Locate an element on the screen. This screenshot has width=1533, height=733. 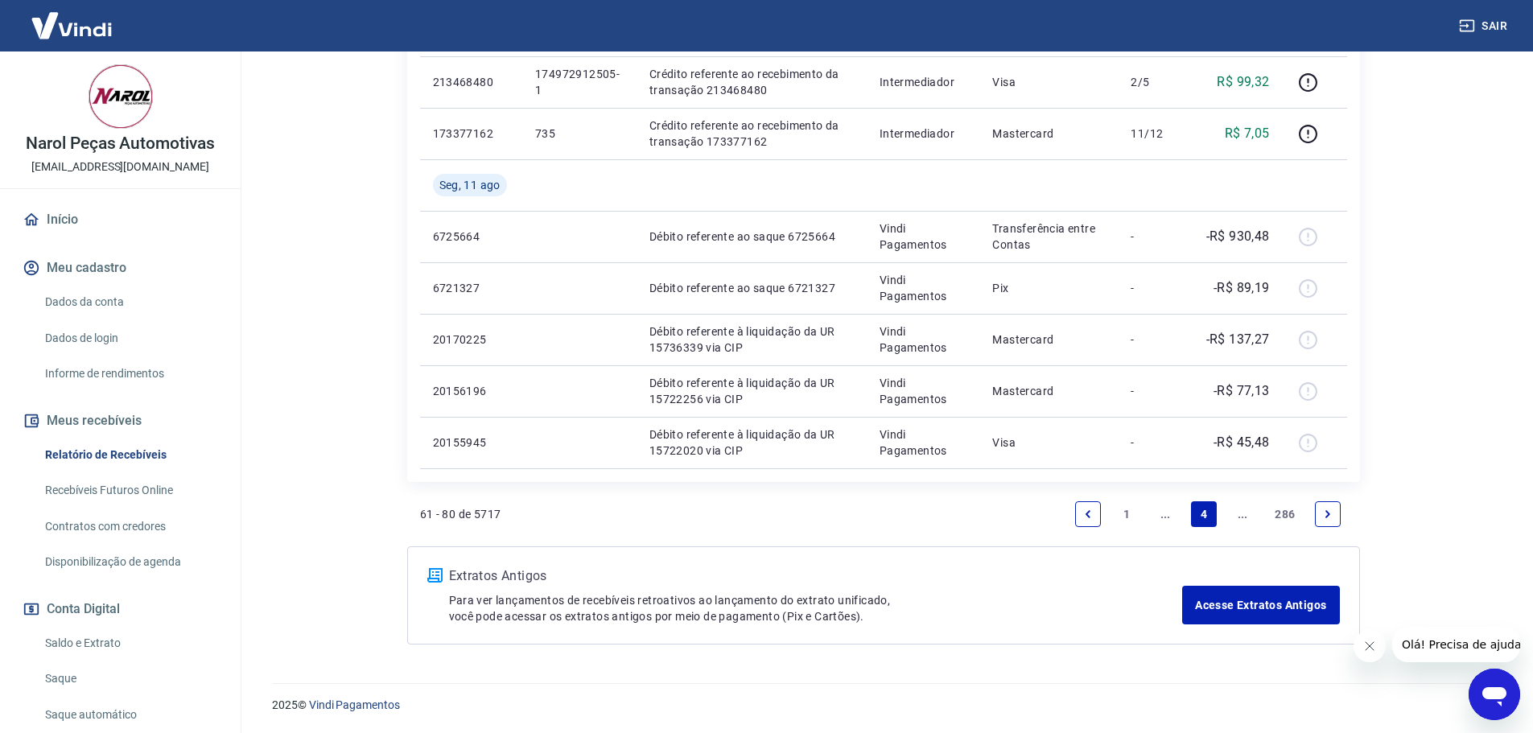
a: Previous page is located at coordinates (1088, 514).